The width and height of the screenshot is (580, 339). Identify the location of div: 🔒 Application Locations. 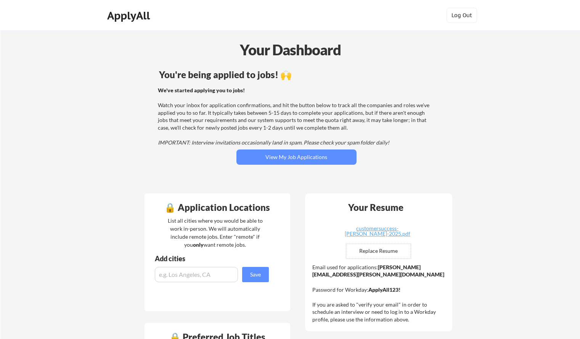
(218, 208).